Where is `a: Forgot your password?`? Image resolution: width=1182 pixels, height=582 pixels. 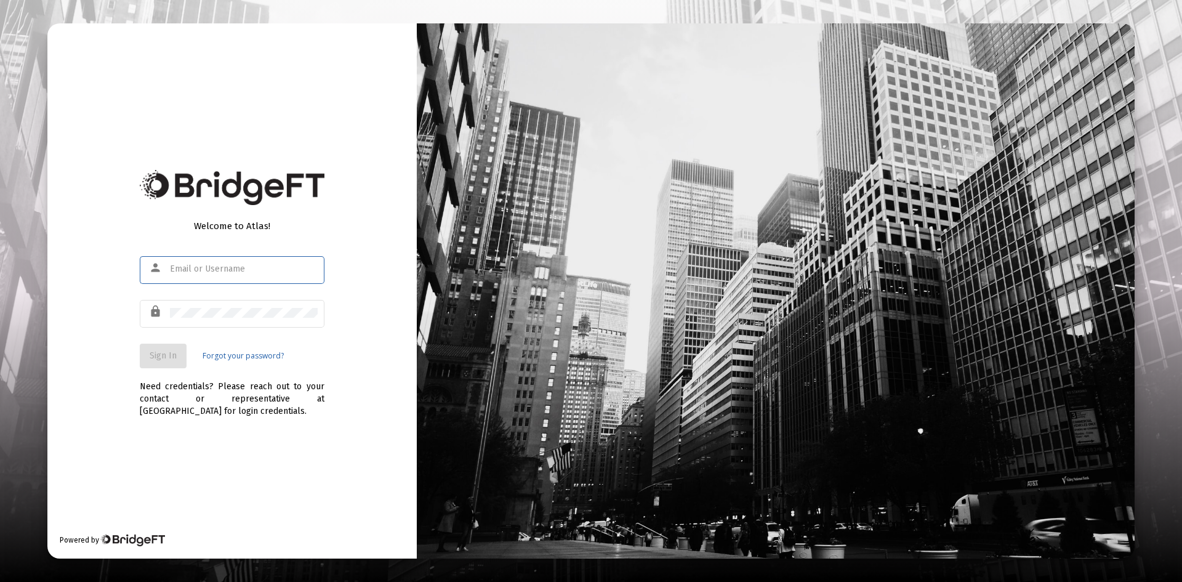
a: Forgot your password? is located at coordinates (243, 356).